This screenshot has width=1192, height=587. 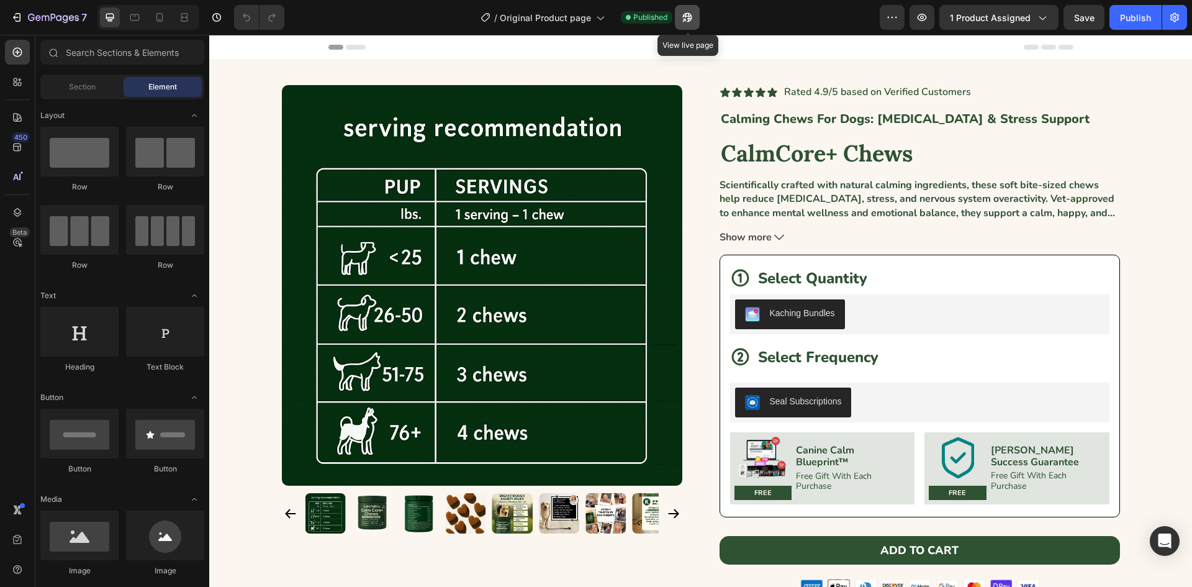 I want to click on input: Search Sections & Elements, so click(x=122, y=52).